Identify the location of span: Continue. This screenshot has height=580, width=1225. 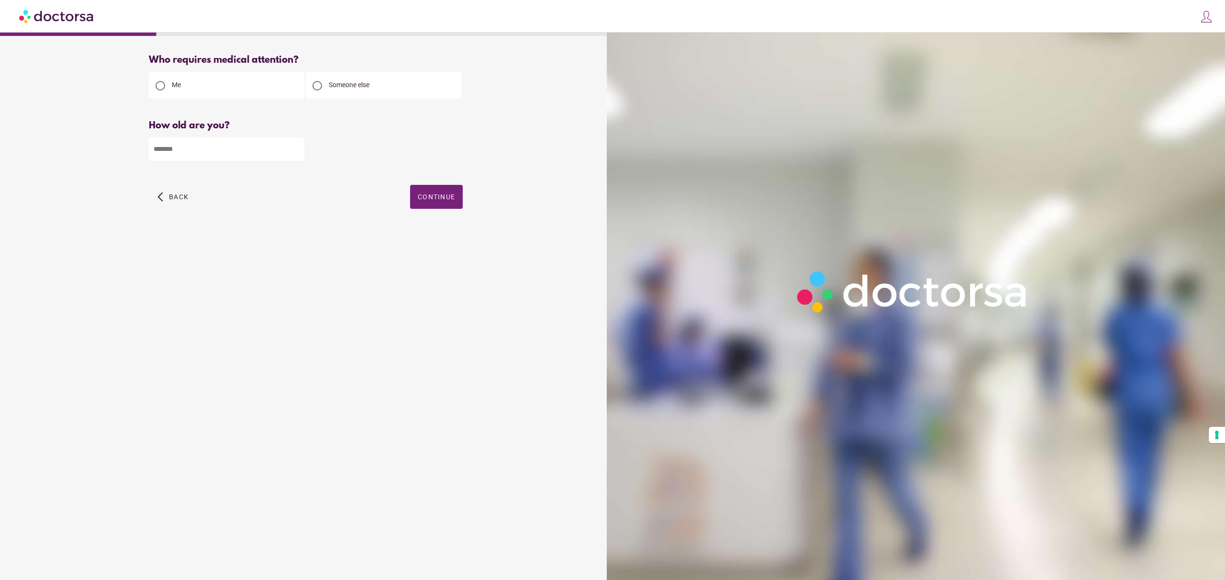
(436, 197).